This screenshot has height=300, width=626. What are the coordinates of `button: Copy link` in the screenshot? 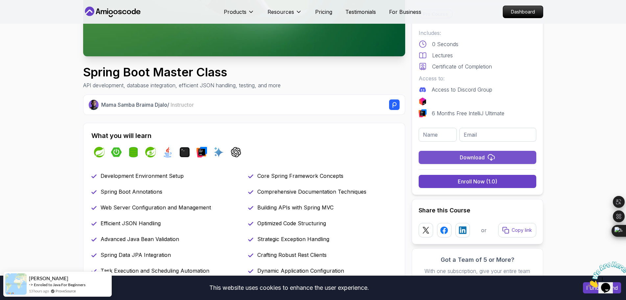 It's located at (517, 230).